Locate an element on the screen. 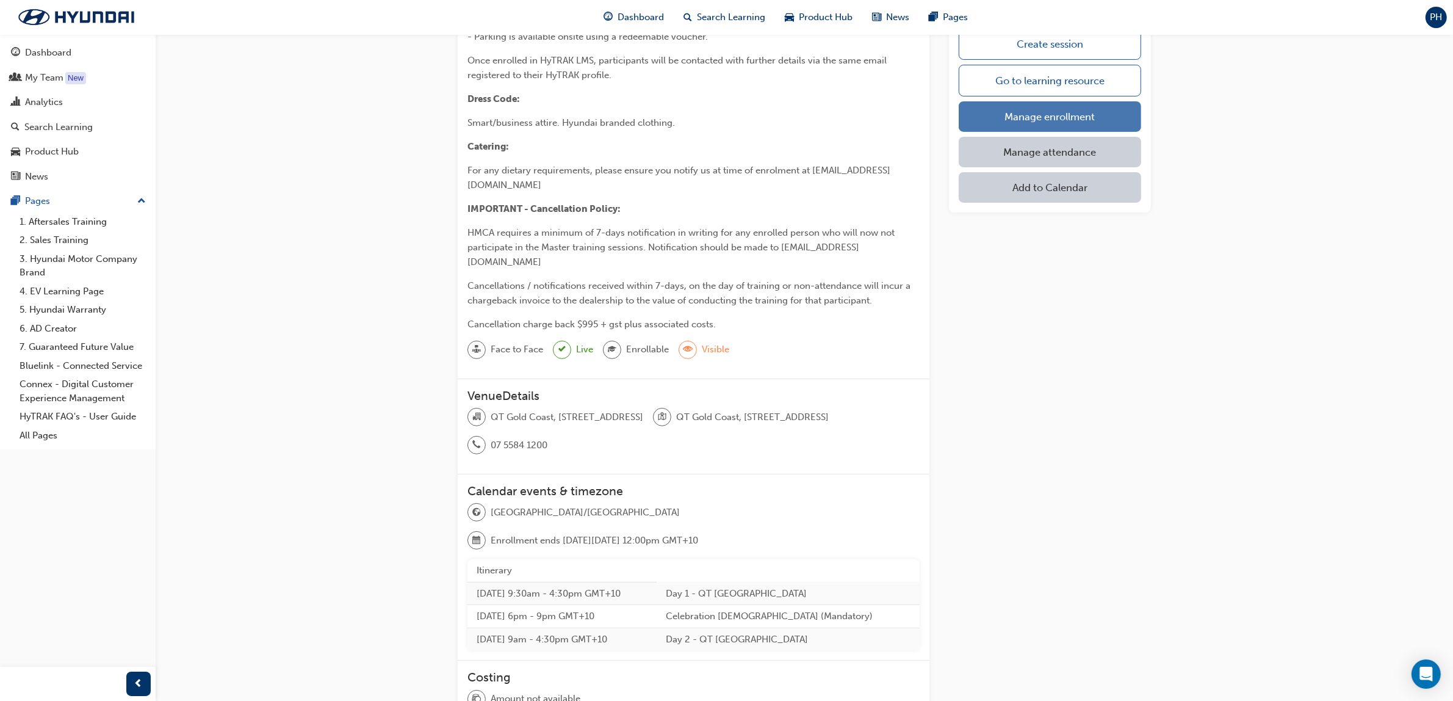  div: Search Learning is located at coordinates (59, 127).